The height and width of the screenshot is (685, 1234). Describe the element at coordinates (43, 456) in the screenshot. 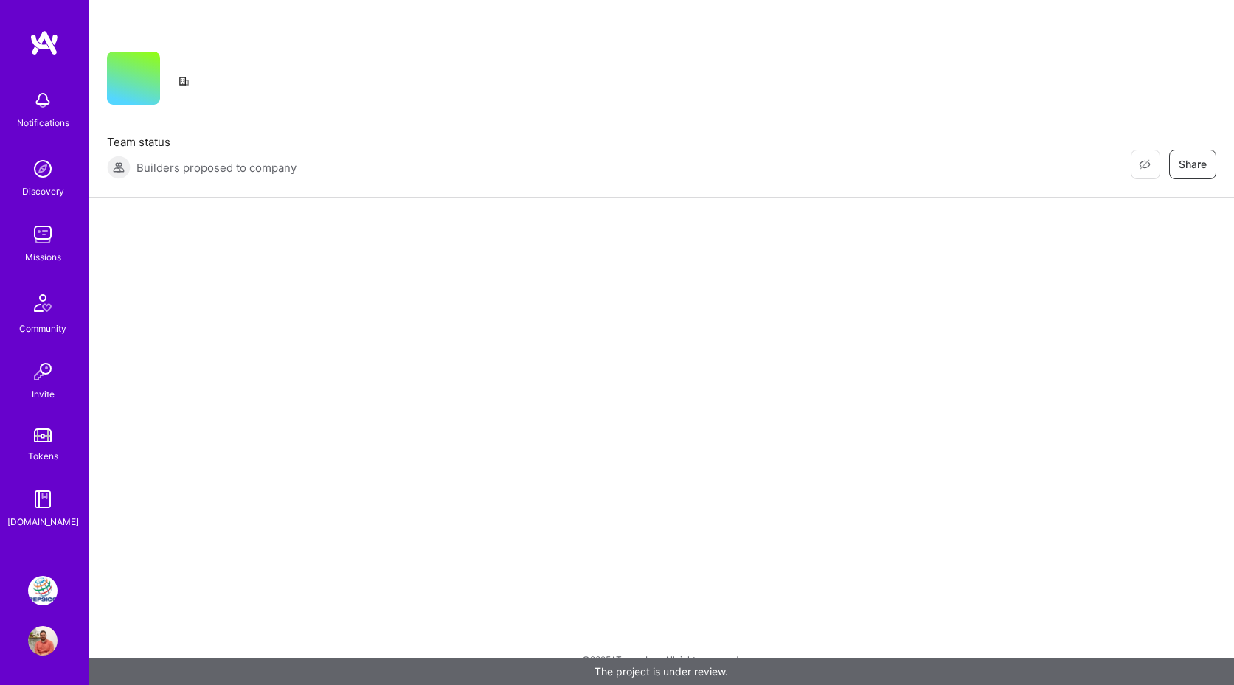

I see `div: Tokens` at that location.